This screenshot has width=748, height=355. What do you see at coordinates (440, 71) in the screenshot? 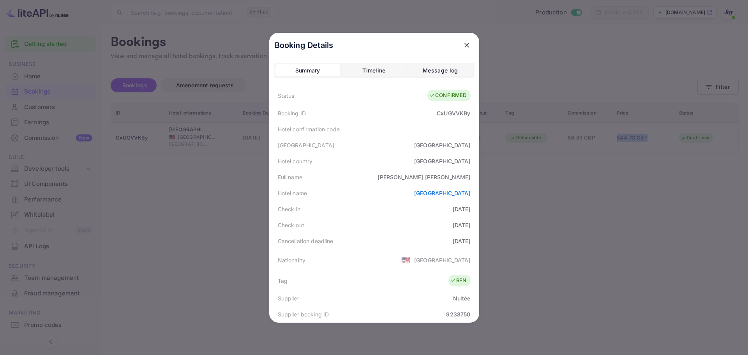
I see `button: Message log` at bounding box center [440, 71].